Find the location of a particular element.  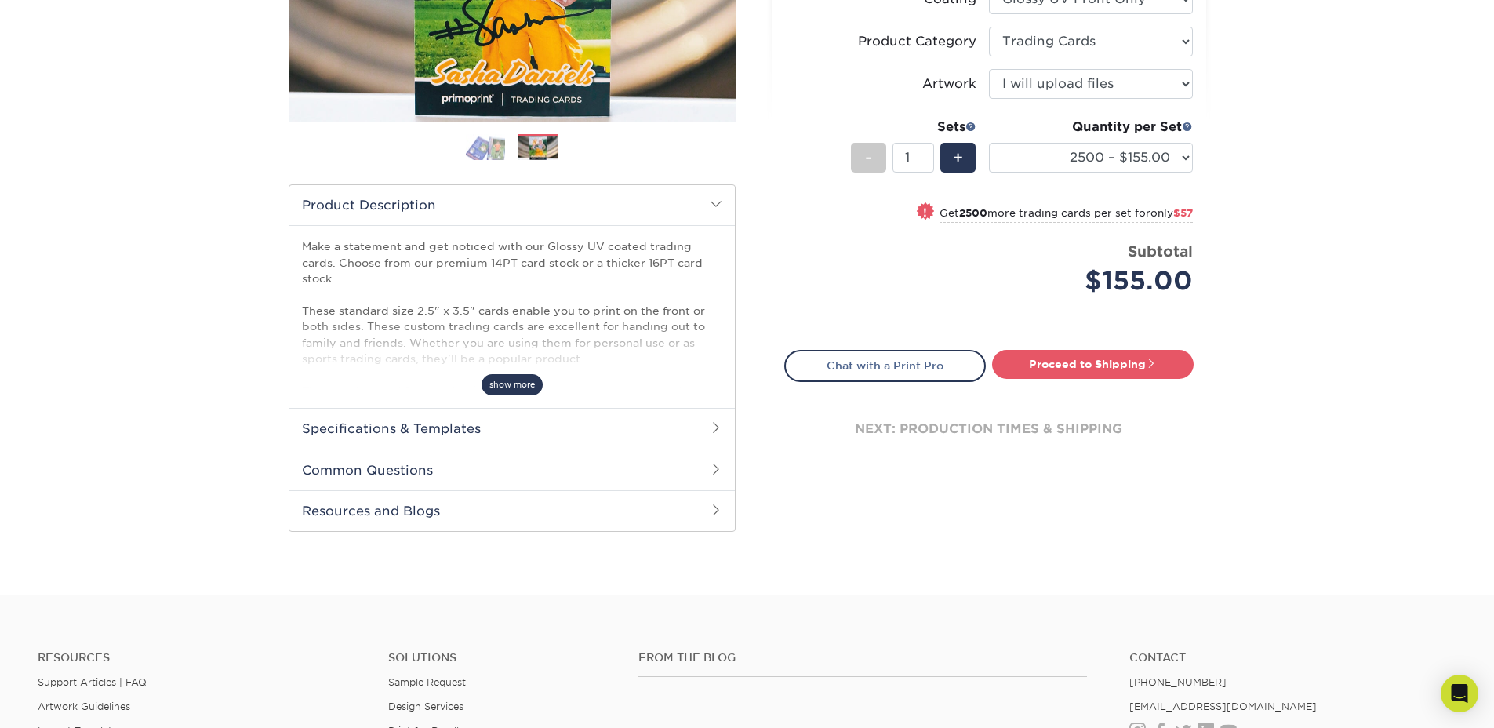

a: Sample Request is located at coordinates (427, 681).